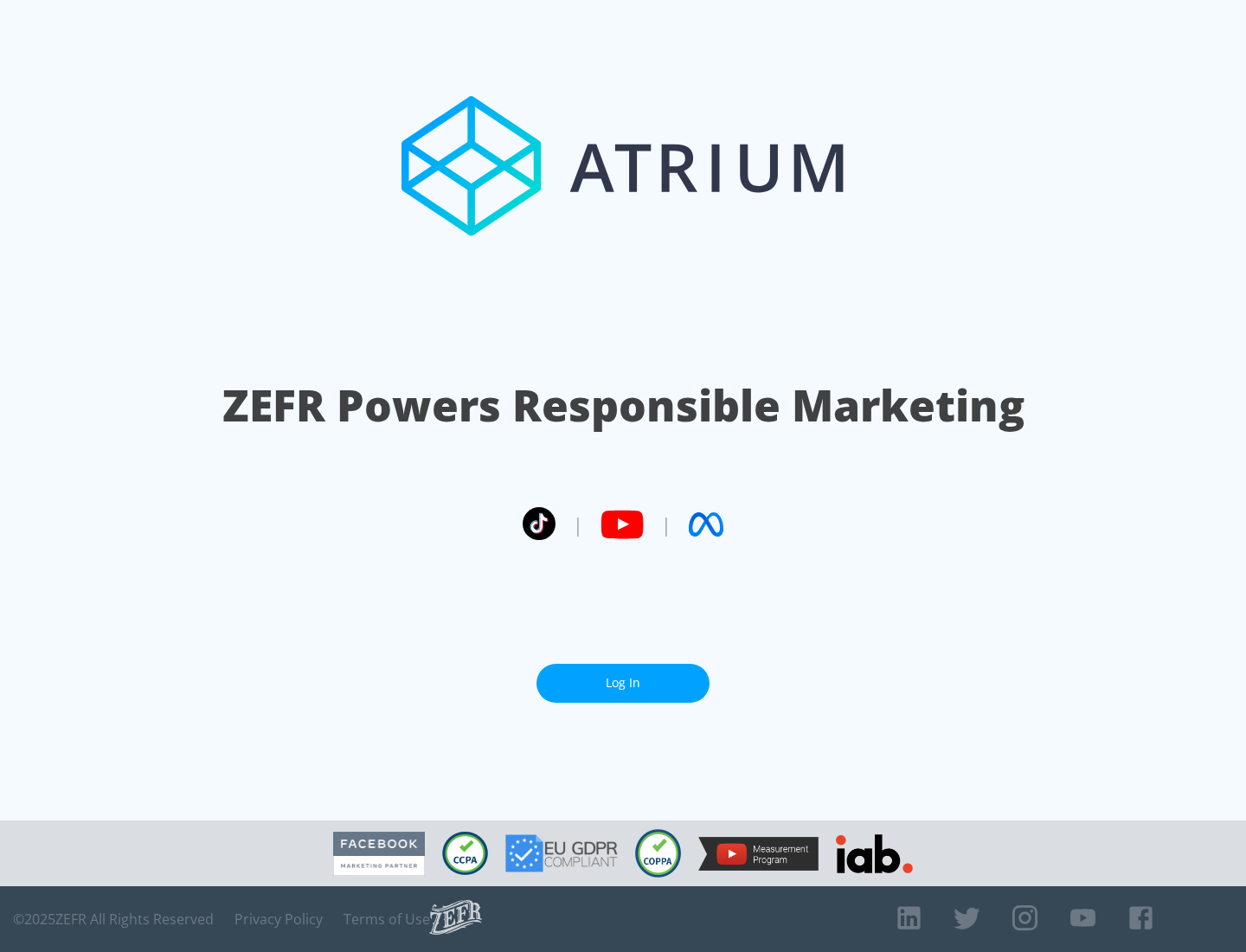 The image size is (1246, 952). I want to click on a: Privacy Policy, so click(279, 920).